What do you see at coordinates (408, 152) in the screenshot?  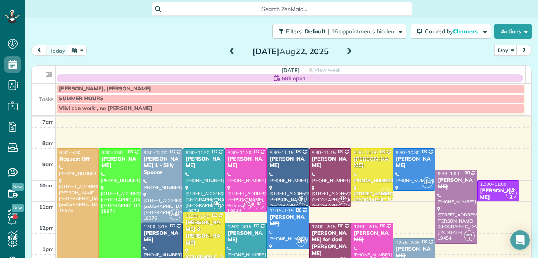 I see `span: 8:30 - 10:30` at bounding box center [408, 152].